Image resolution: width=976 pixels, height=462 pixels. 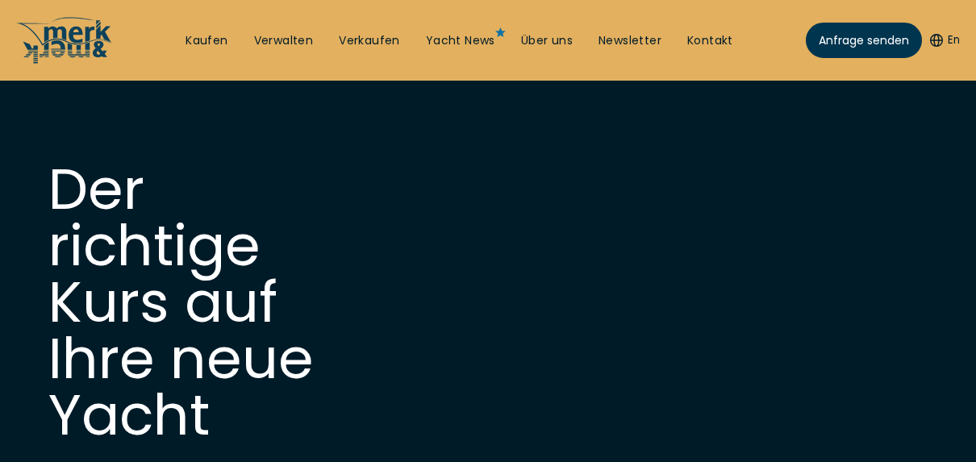 I want to click on span: Anfrage senden, so click(x=864, y=40).